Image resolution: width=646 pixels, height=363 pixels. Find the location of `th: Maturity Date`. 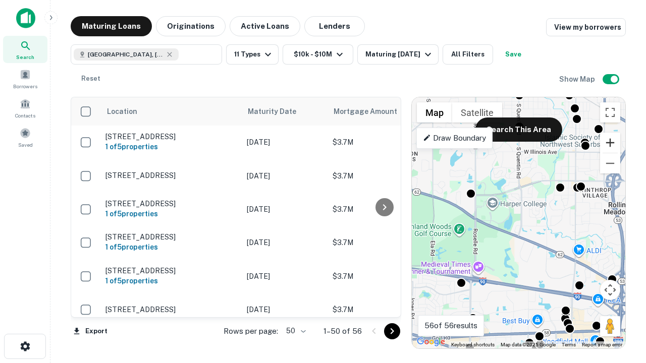

th: Maturity Date is located at coordinates (285, 112).